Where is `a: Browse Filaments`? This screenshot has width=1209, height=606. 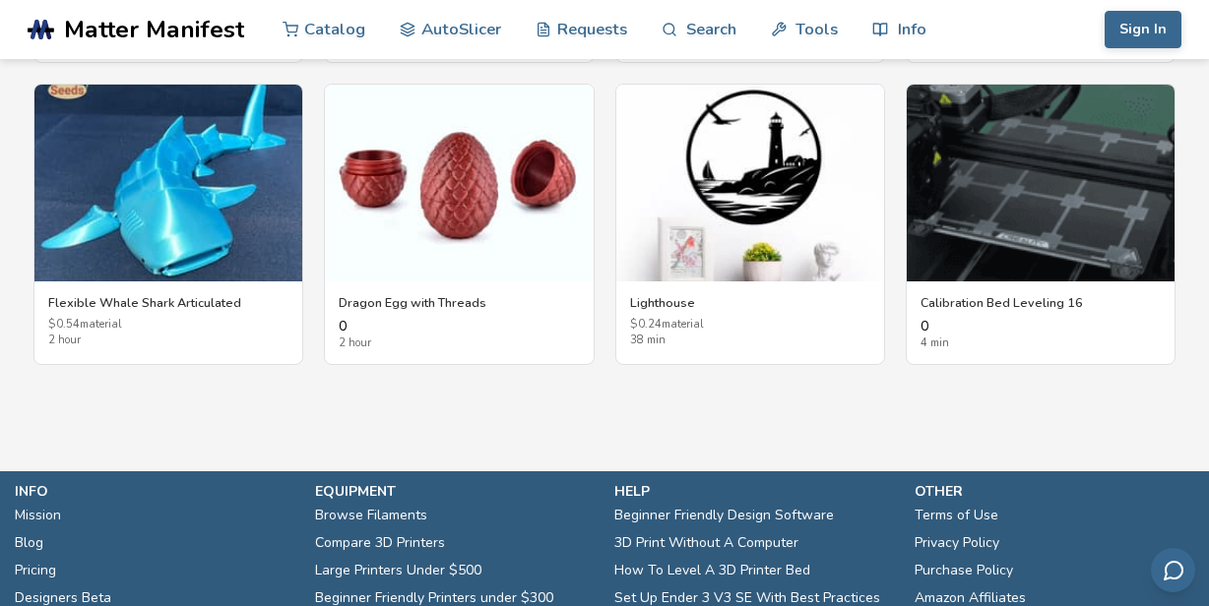 a: Browse Filaments is located at coordinates (371, 516).